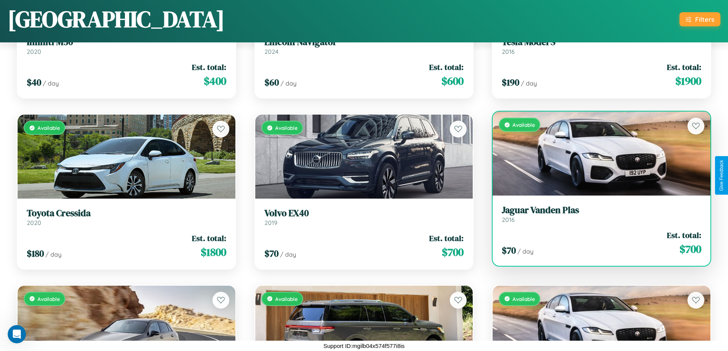 The height and width of the screenshot is (351, 728). What do you see at coordinates (127, 46) in the screenshot?
I see `a: Infiniti M302020` at bounding box center [127, 46].